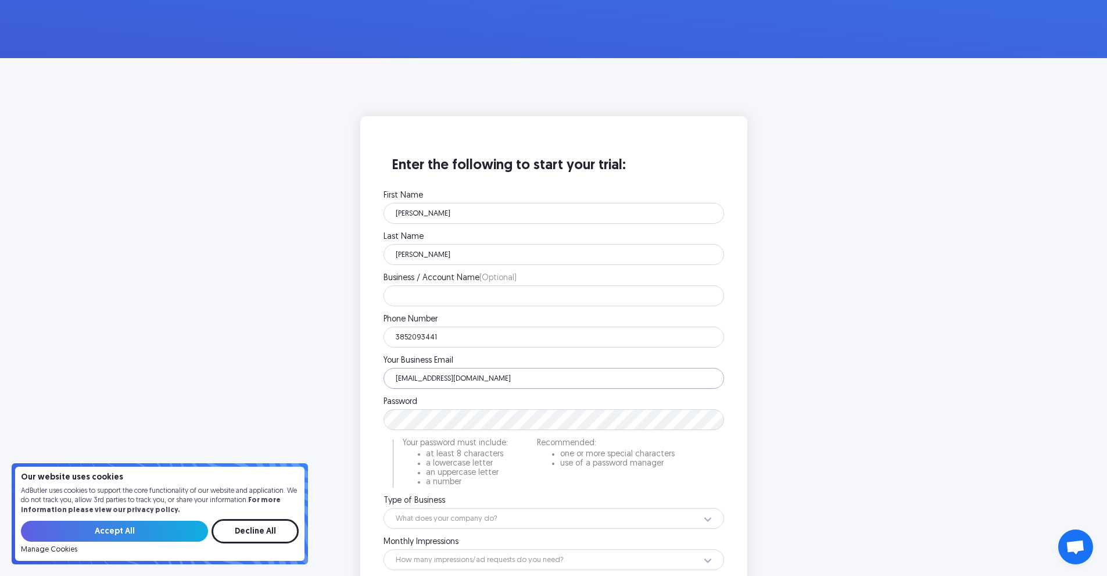  Describe the element at coordinates (455, 443) in the screenshot. I see `p: Your password must include:` at that location.